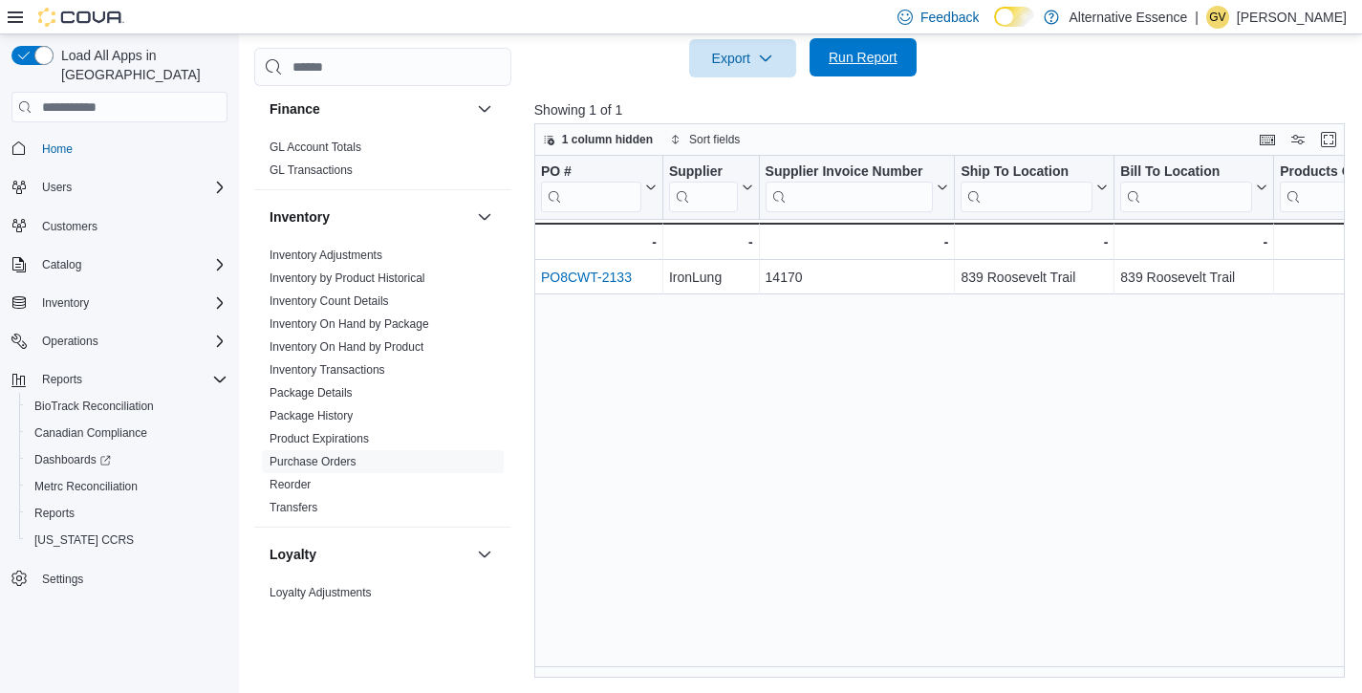  Describe the element at coordinates (57, 149) in the screenshot. I see `a: Home` at that location.